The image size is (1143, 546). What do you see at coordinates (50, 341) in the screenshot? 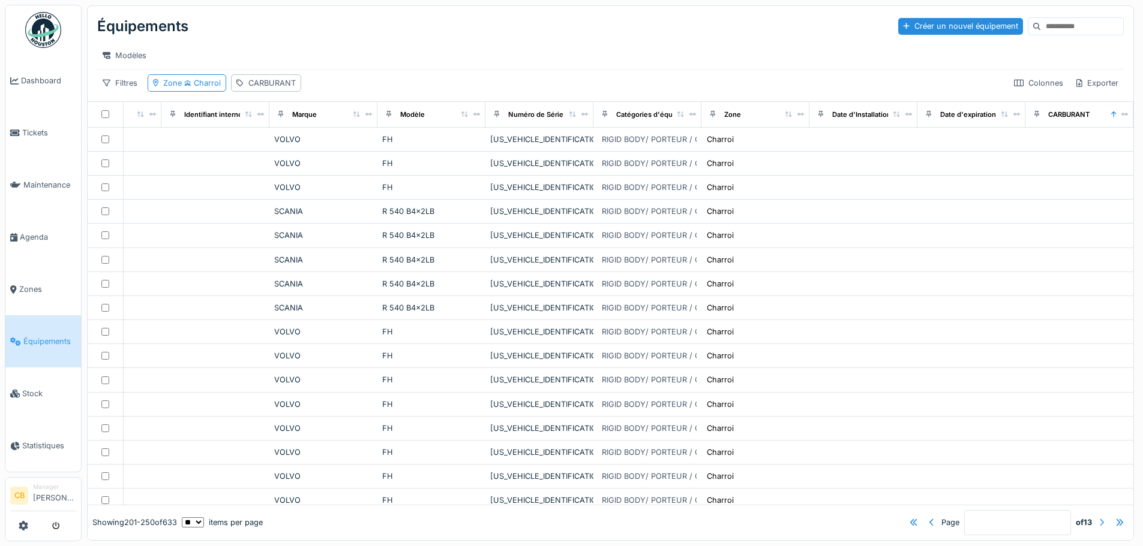
I see `span: Équipements` at bounding box center [50, 341].